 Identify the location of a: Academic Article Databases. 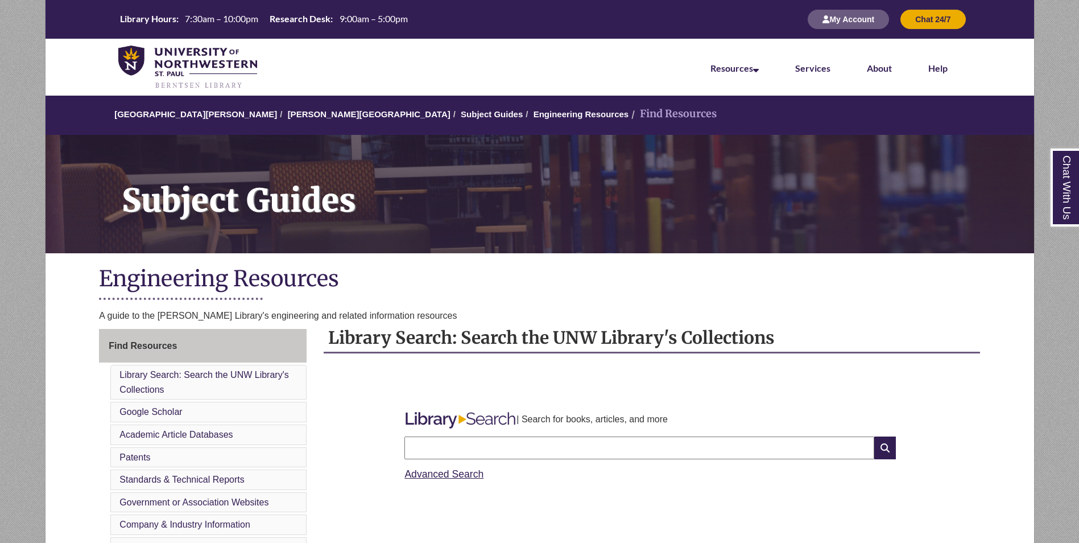
(176, 434).